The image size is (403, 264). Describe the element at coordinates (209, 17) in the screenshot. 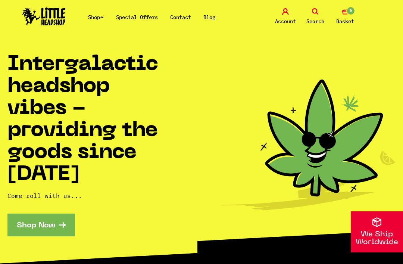

I see `a: Blog` at that location.